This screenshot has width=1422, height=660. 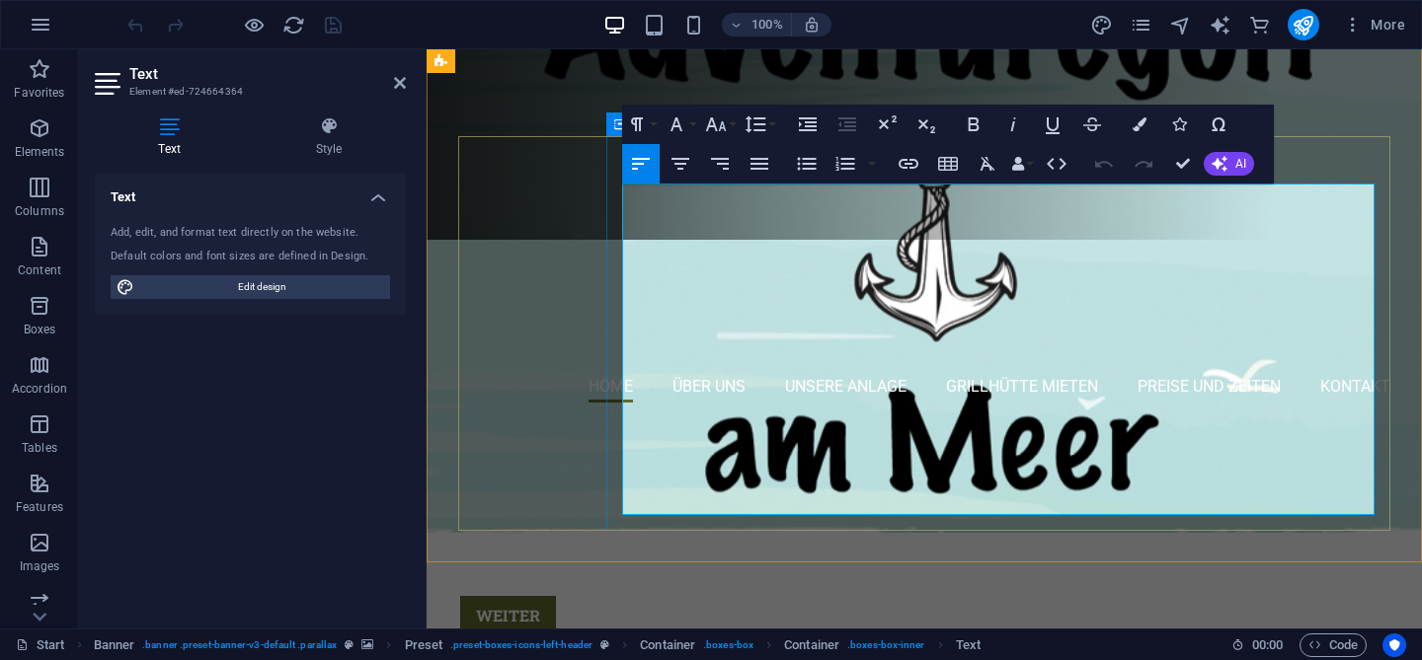 I want to click on button: text_generator, so click(x=1220, y=25).